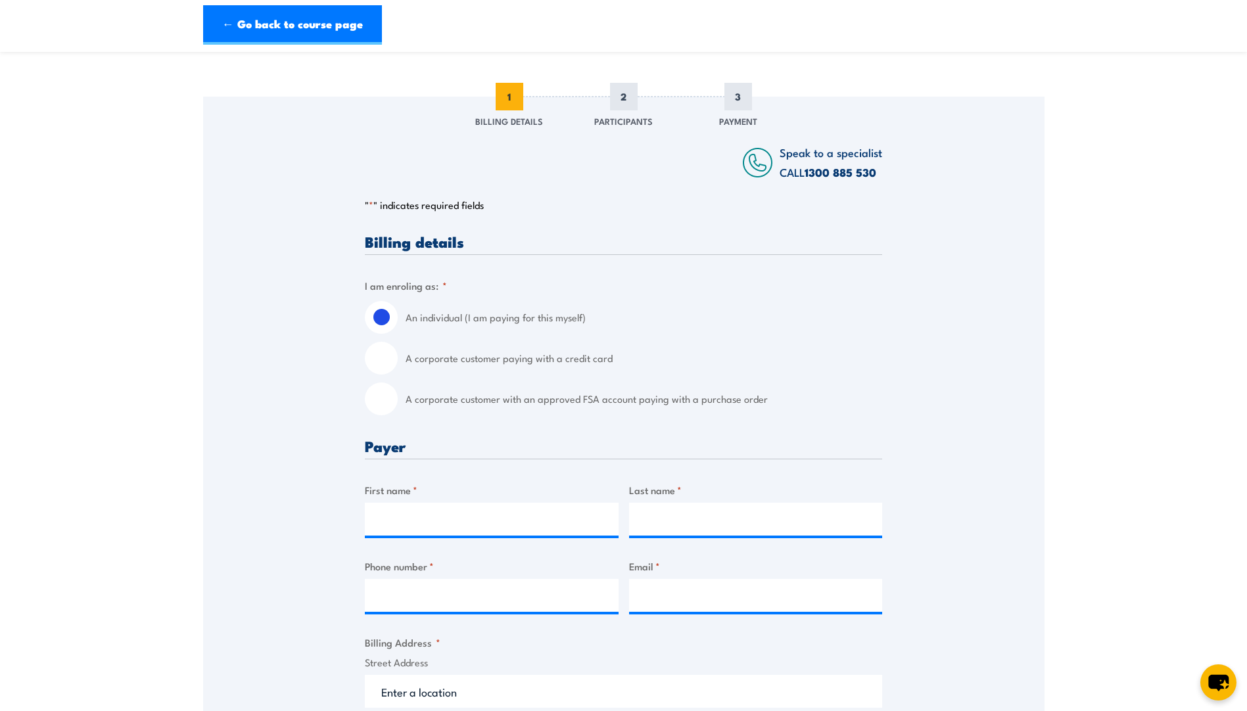 This screenshot has height=711, width=1247. What do you see at coordinates (756, 490) in the screenshot?
I see `label: Last name` at bounding box center [756, 490].